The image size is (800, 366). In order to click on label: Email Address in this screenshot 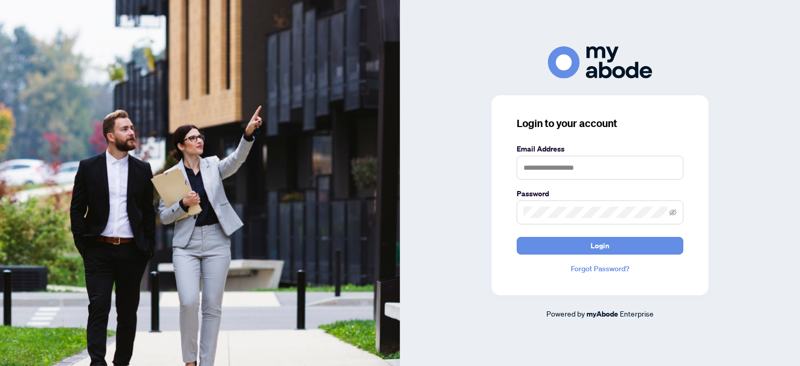, I will do `click(600, 149)`.